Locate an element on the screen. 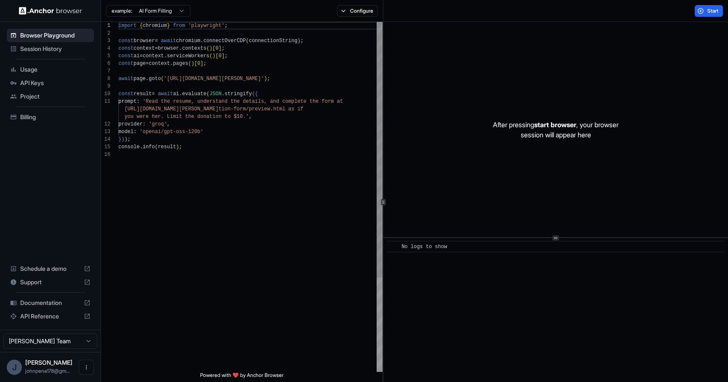  span: Billing is located at coordinates (55, 117).